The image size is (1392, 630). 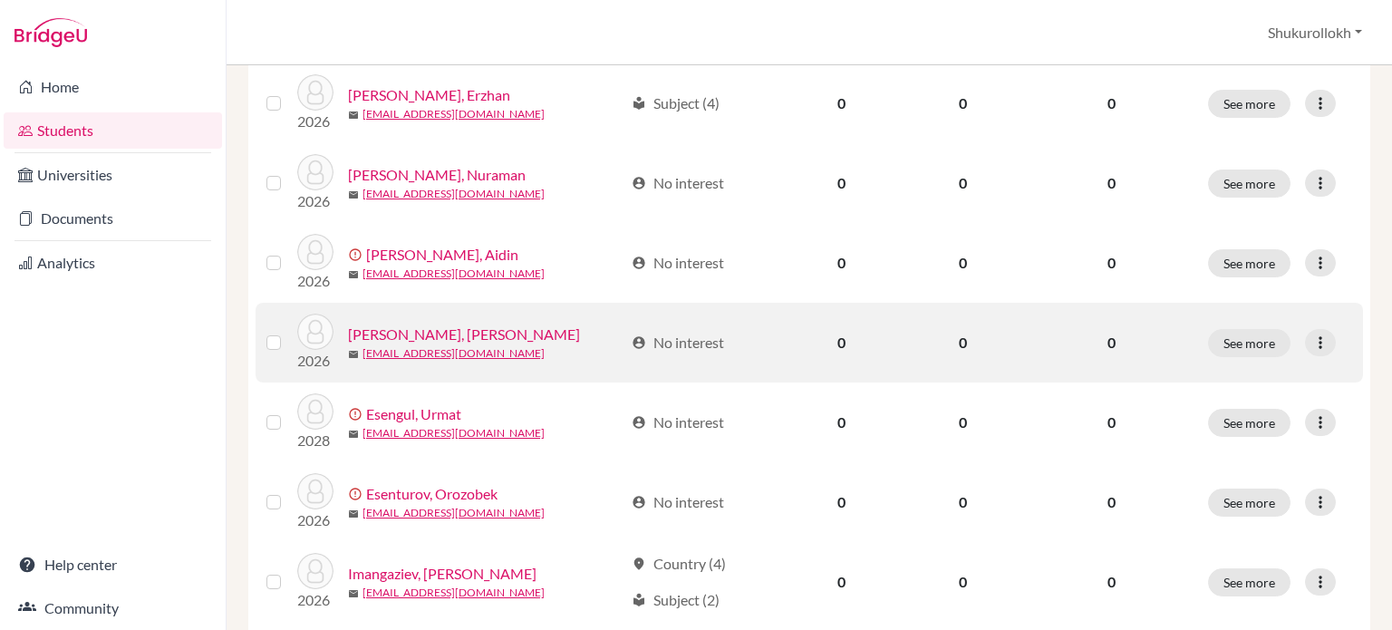 I want to click on a: Universities, so click(x=112, y=175).